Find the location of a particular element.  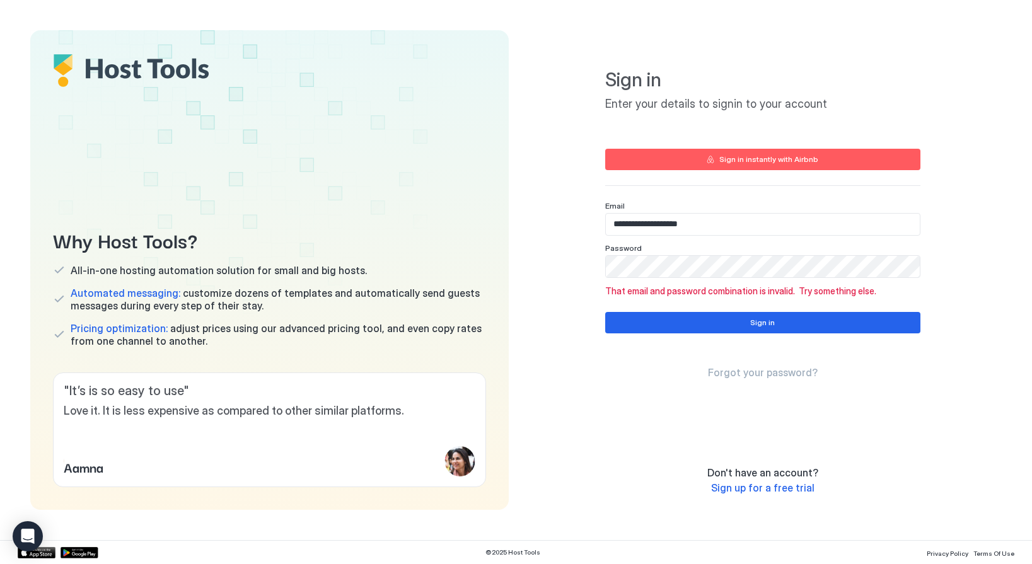

button: Sign in is located at coordinates (763, 323).